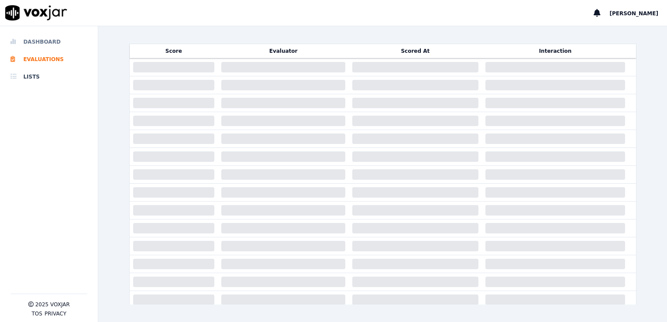  Describe the element at coordinates (52, 304) in the screenshot. I see `p: 2025 Voxjar` at that location.